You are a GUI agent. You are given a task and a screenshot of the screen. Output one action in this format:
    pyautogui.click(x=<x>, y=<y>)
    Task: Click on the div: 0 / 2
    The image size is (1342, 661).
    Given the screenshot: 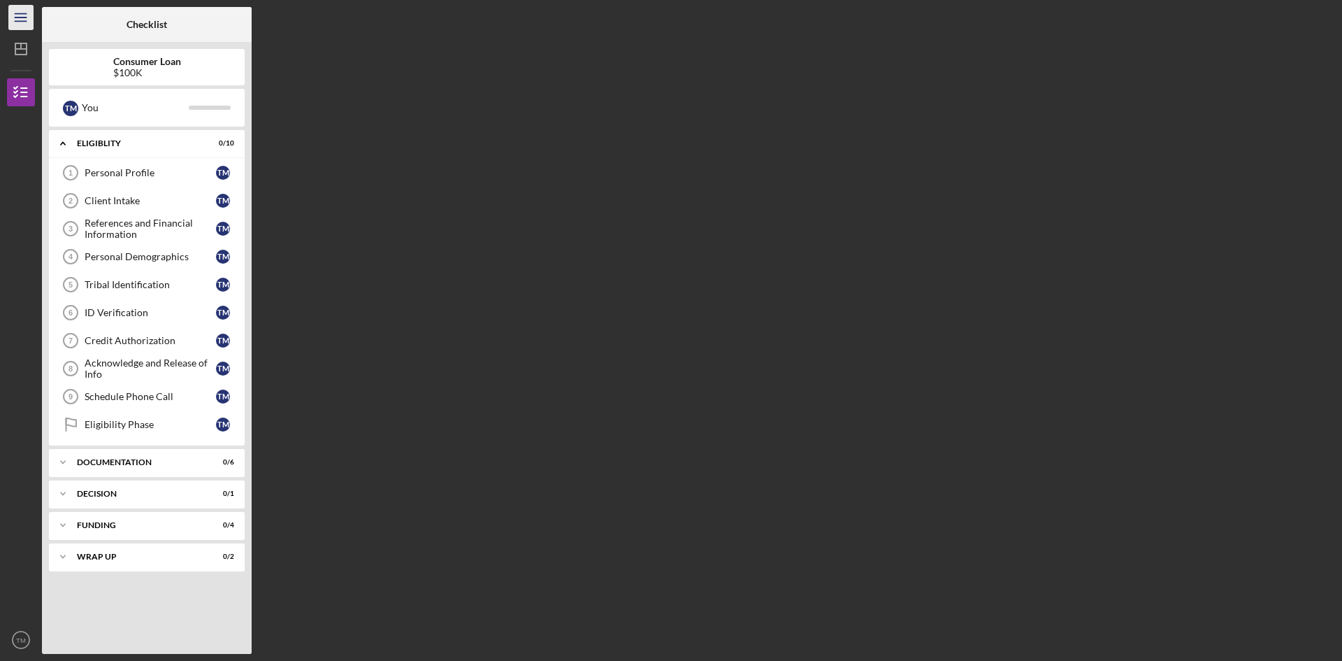 What is the action you would take?
    pyautogui.click(x=222, y=556)
    